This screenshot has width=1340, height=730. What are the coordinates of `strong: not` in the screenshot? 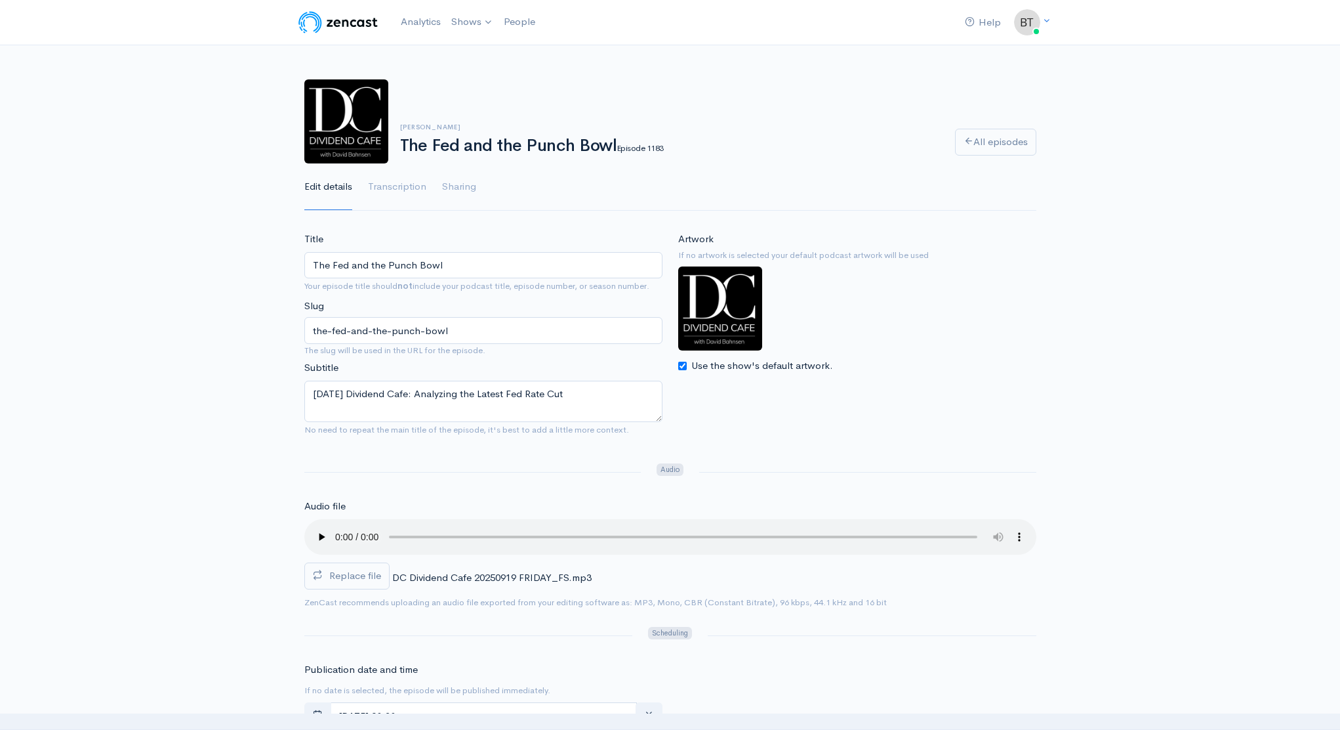 It's located at (405, 285).